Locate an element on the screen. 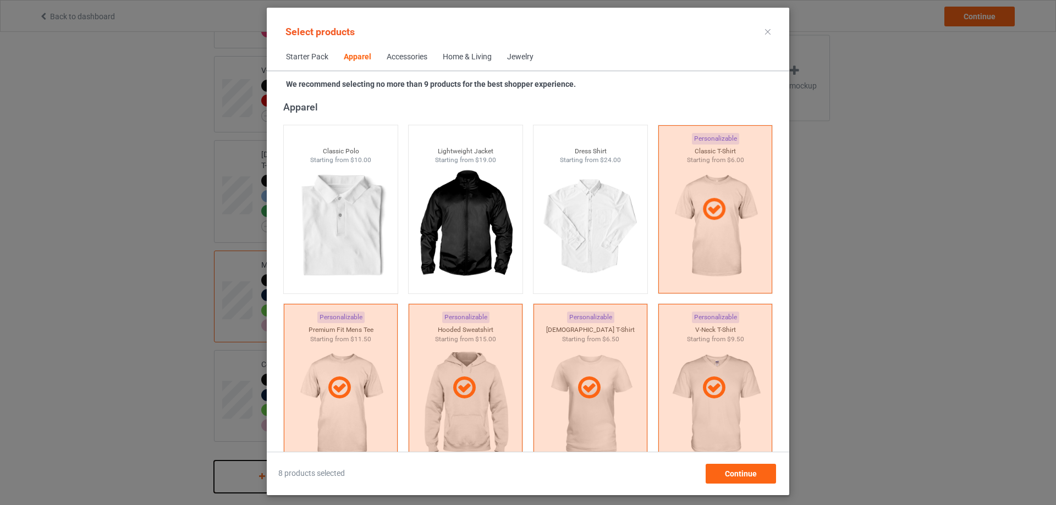  div: Accessories is located at coordinates (407, 57).